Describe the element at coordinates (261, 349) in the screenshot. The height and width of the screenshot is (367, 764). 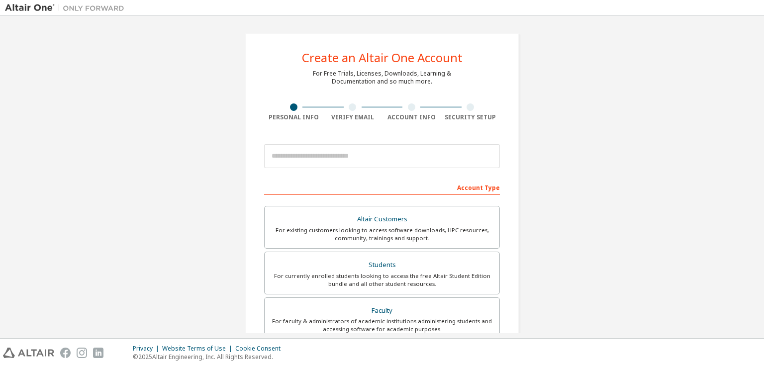
I see `div: Cookie Consent` at that location.